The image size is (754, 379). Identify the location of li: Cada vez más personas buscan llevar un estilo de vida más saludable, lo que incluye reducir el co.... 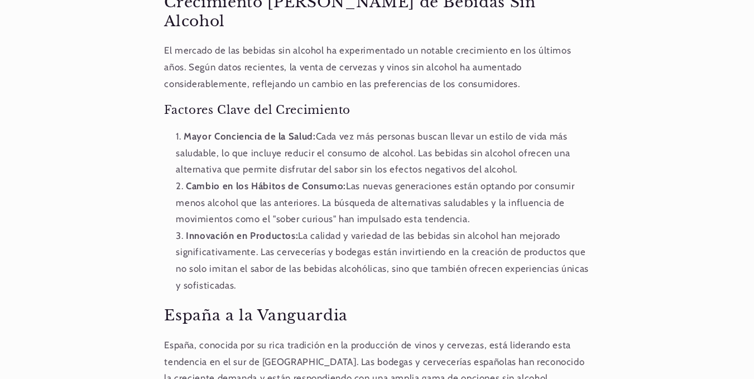
(382, 153).